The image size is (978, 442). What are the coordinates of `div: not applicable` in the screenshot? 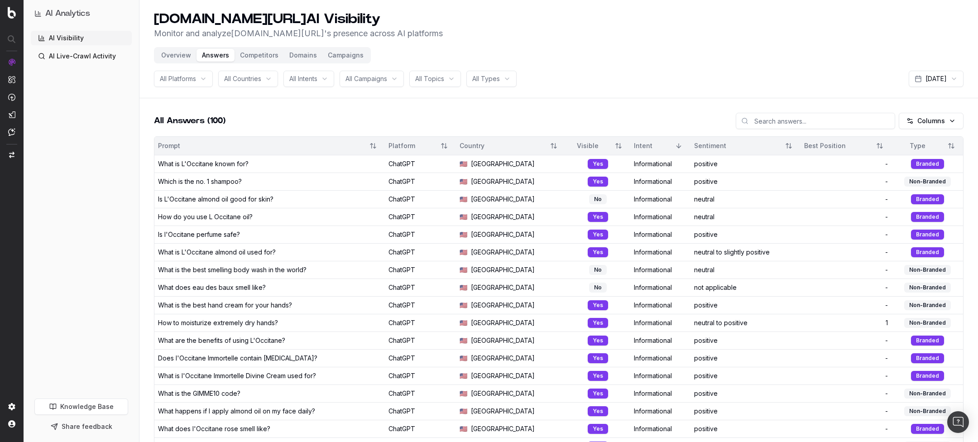 It's located at (745, 287).